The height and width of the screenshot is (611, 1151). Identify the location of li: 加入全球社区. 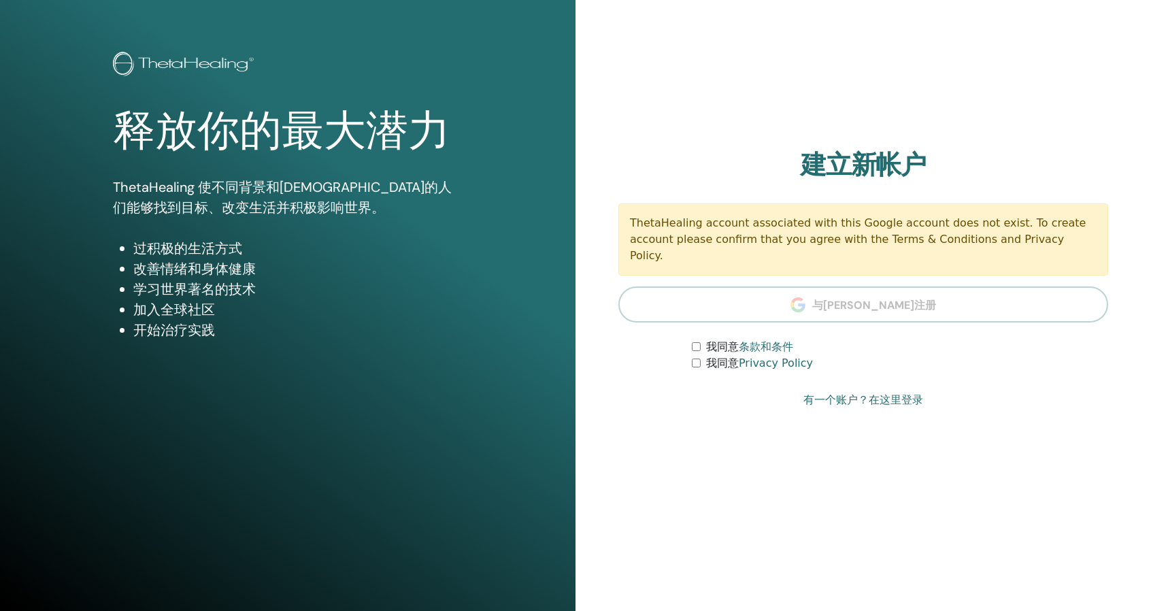
(298, 310).